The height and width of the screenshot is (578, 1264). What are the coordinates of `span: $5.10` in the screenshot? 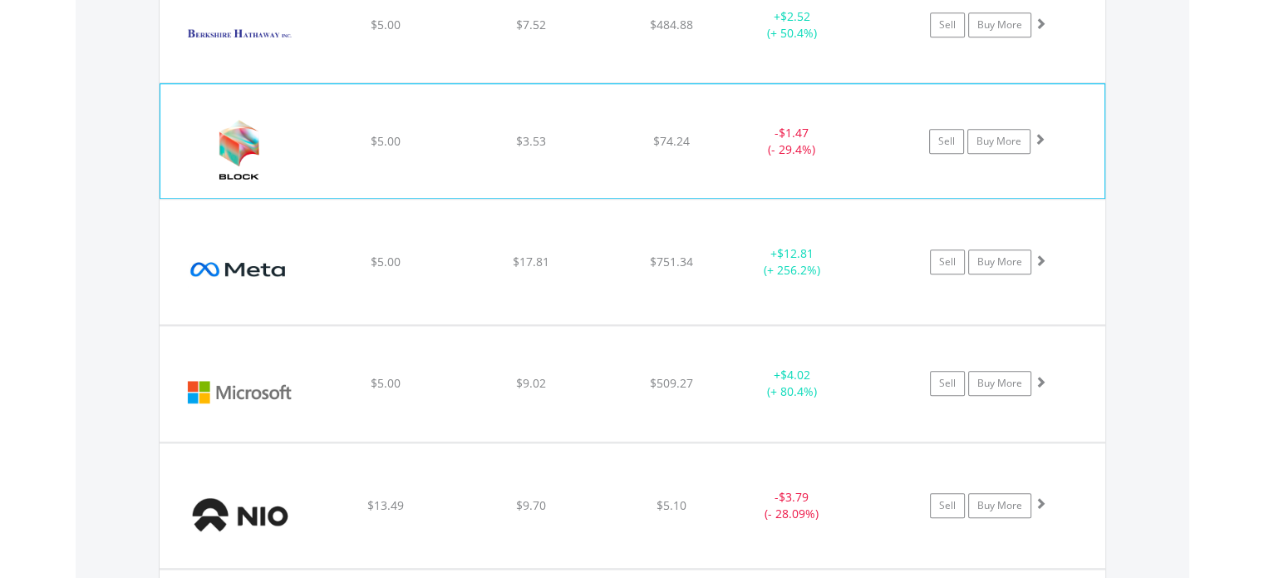 It's located at (672, 505).